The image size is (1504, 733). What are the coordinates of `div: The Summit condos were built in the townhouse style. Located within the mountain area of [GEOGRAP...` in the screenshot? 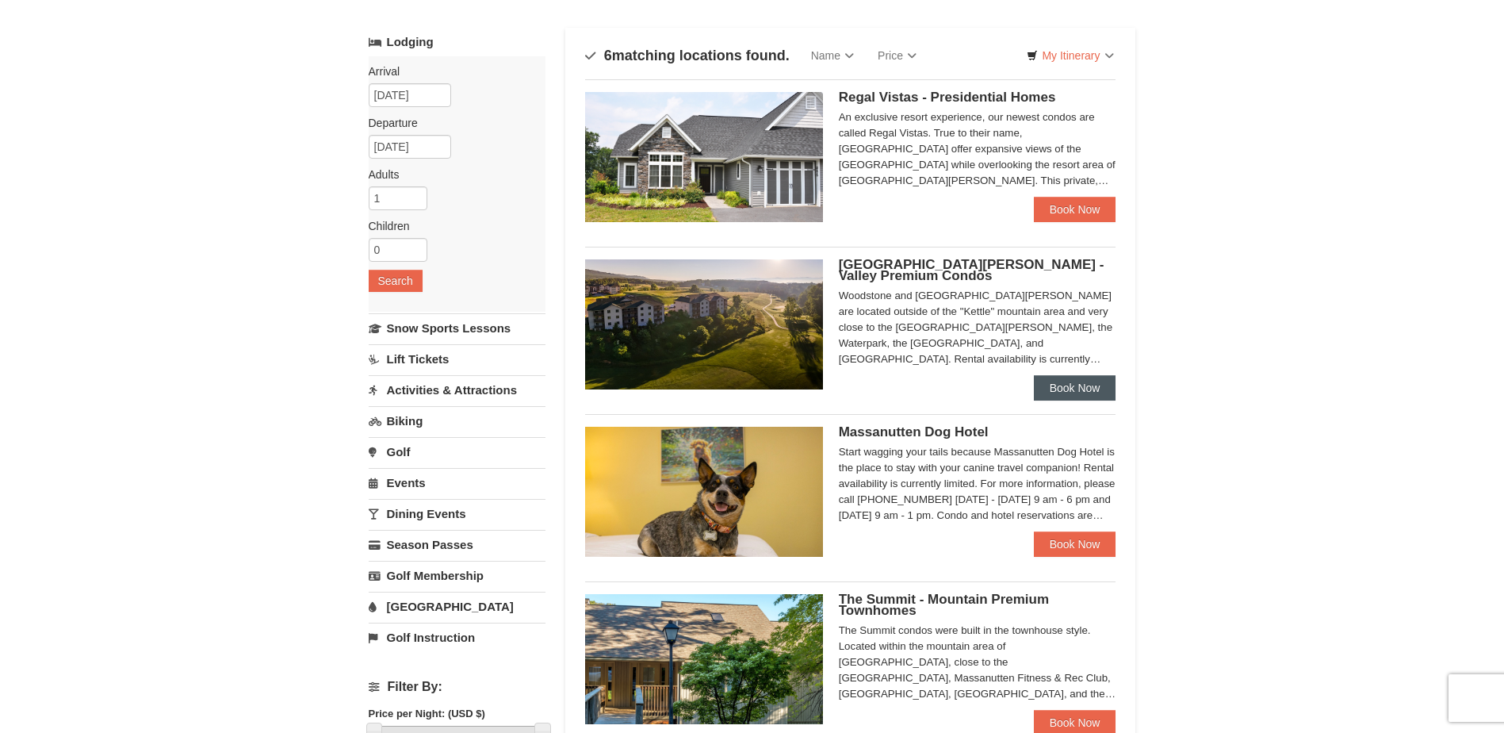 It's located at (978, 662).